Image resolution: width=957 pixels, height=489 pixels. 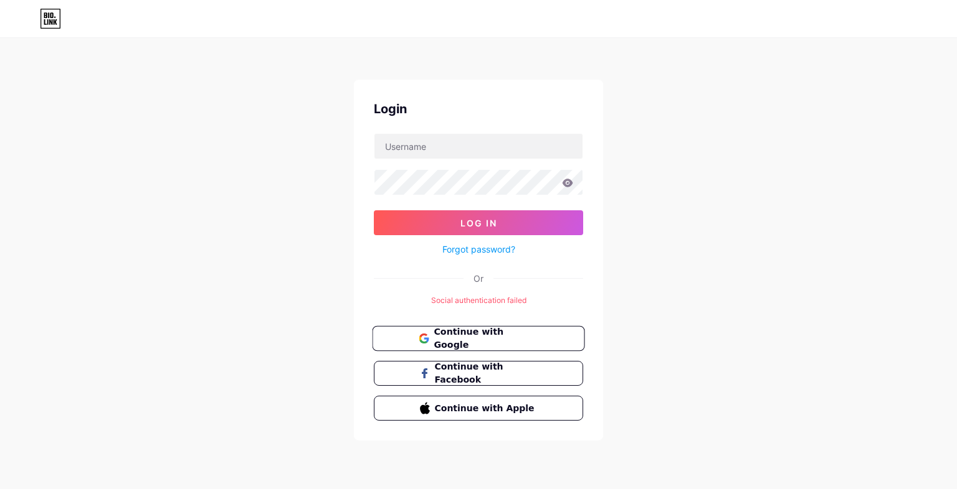 What do you see at coordinates (485, 339) in the screenshot?
I see `span: Continue with Google` at bounding box center [485, 339].